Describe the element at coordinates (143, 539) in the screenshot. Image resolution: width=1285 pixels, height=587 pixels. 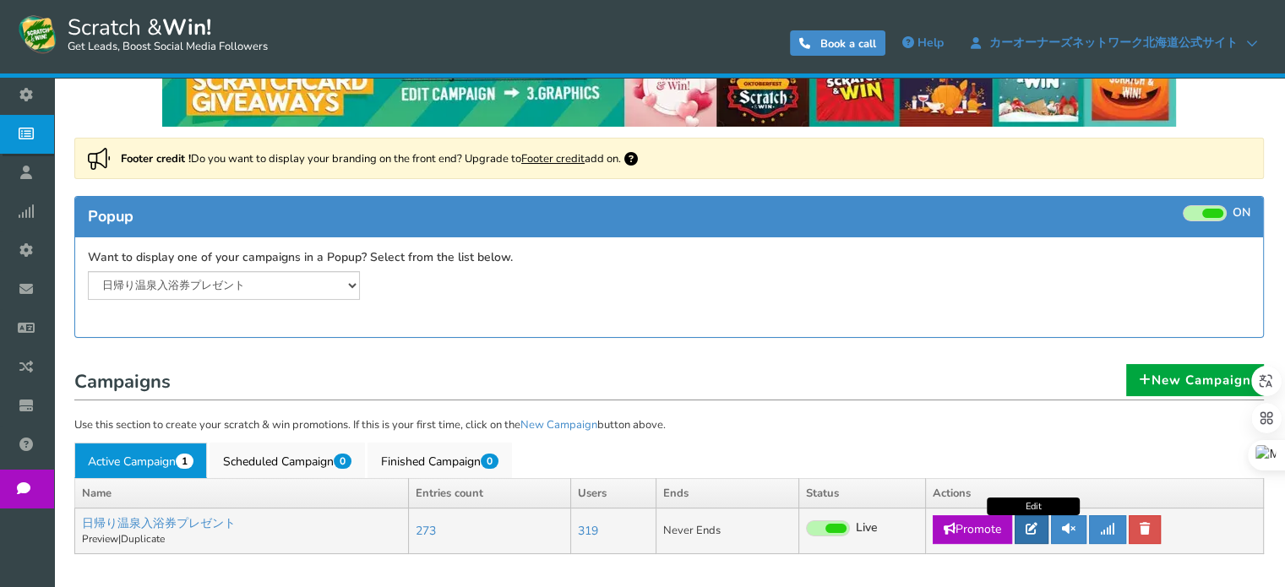
I see `a: Duplicate` at that location.